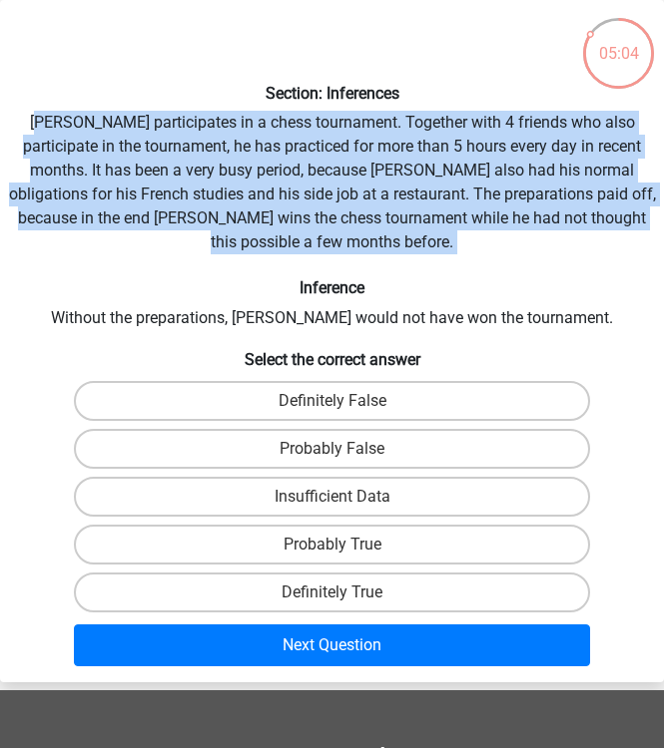  I want to click on h6: Select the correct answer, so click(331, 357).